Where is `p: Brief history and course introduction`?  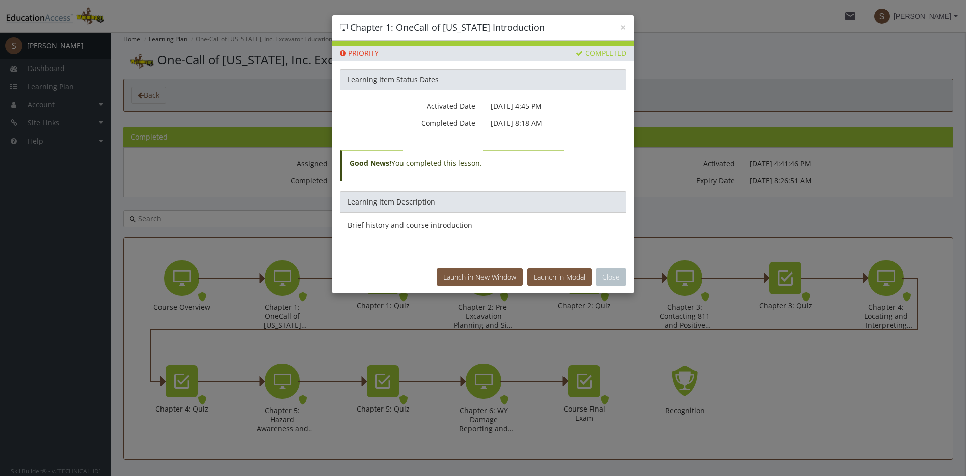
p: Brief history and course introduction is located at coordinates (483, 225).